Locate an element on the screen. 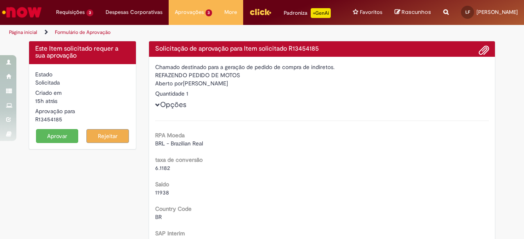 The height and width of the screenshot is (239, 524). div: Chamado destinado para a geração de pedido de compra de indiretos. is located at coordinates (322, 67).